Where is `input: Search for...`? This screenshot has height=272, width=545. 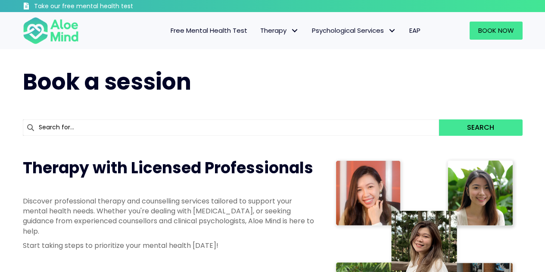
input: Search for... is located at coordinates (231, 128).